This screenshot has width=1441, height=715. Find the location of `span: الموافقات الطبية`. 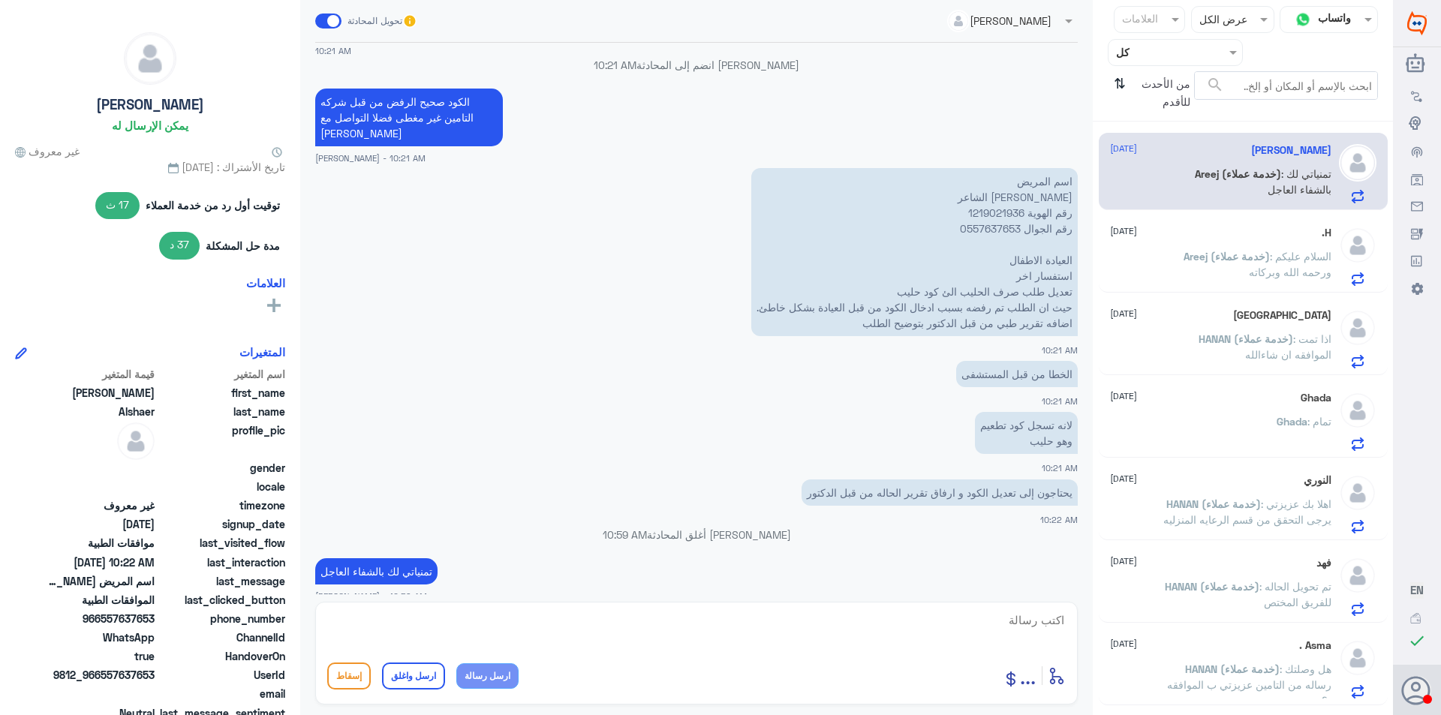

span: الموافقات الطبية is located at coordinates (100, 600).